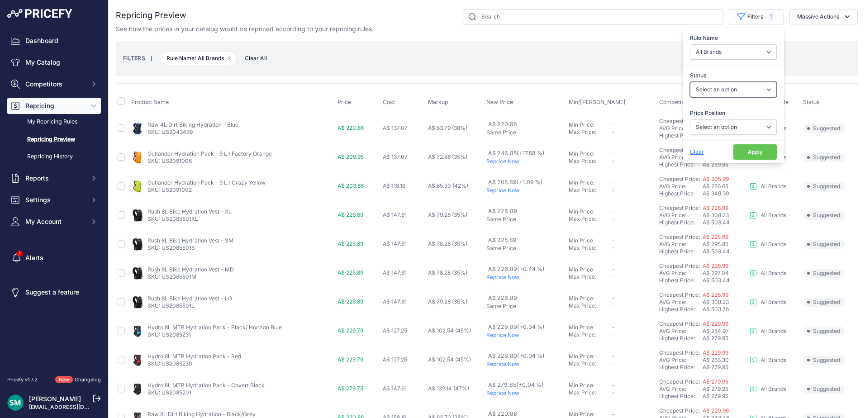  I want to click on span: Price, so click(344, 102).